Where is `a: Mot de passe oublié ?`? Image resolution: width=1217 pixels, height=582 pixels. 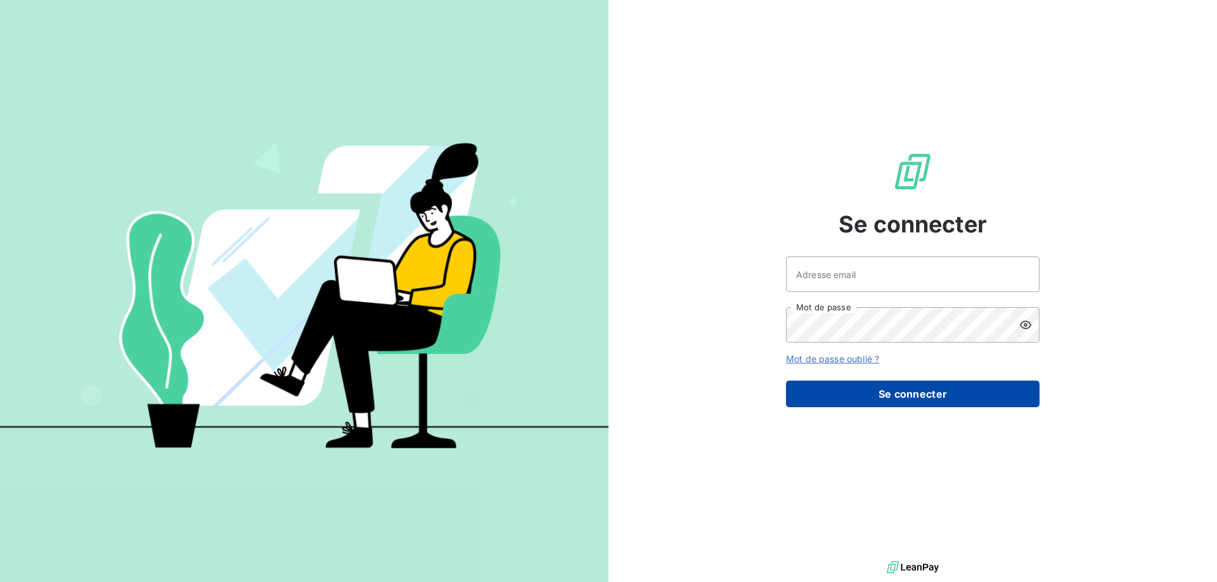
a: Mot de passe oublié ? is located at coordinates (832, 359).